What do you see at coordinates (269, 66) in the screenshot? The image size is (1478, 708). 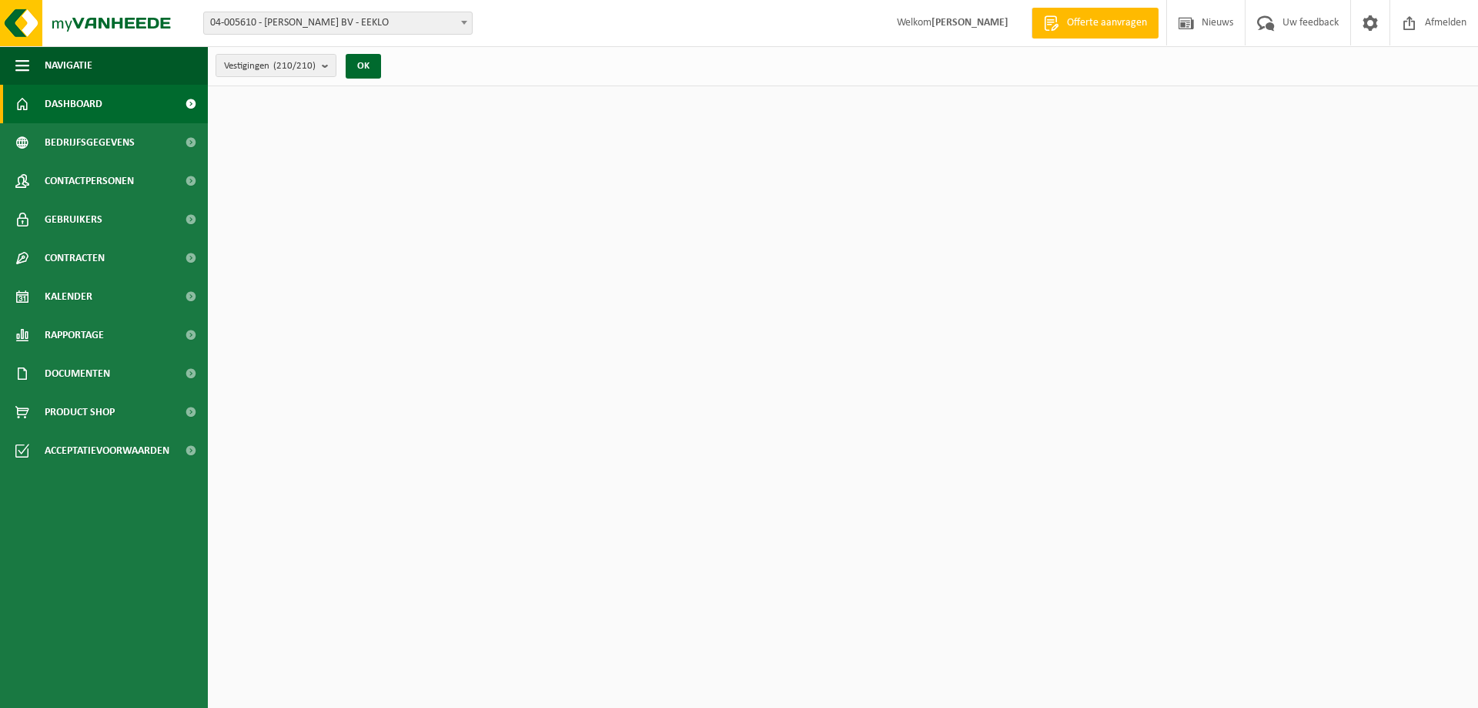 I see `span: Vestigingen` at bounding box center [269, 66].